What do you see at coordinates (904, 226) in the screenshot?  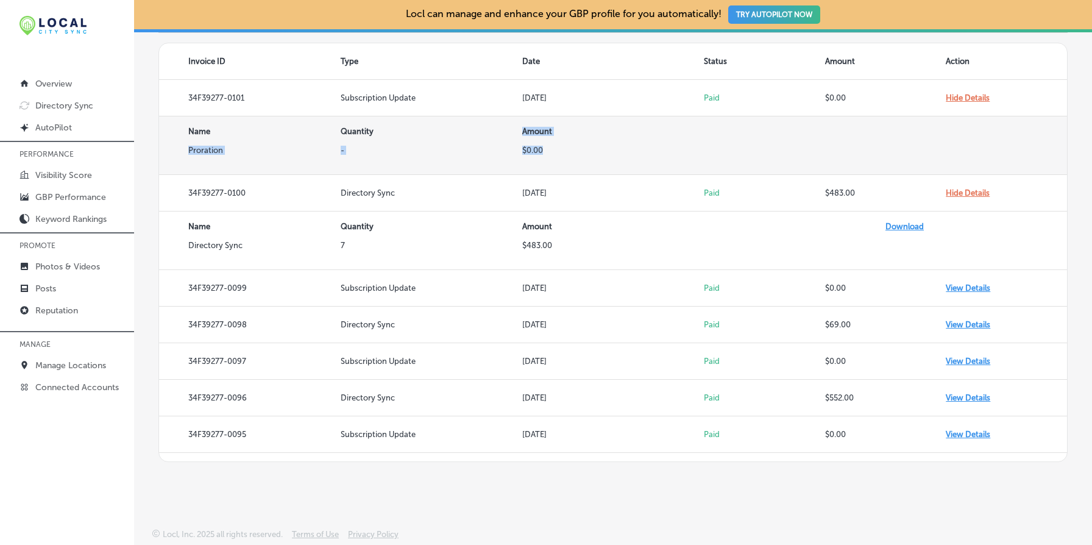 I see `a: Download` at bounding box center [904, 226].